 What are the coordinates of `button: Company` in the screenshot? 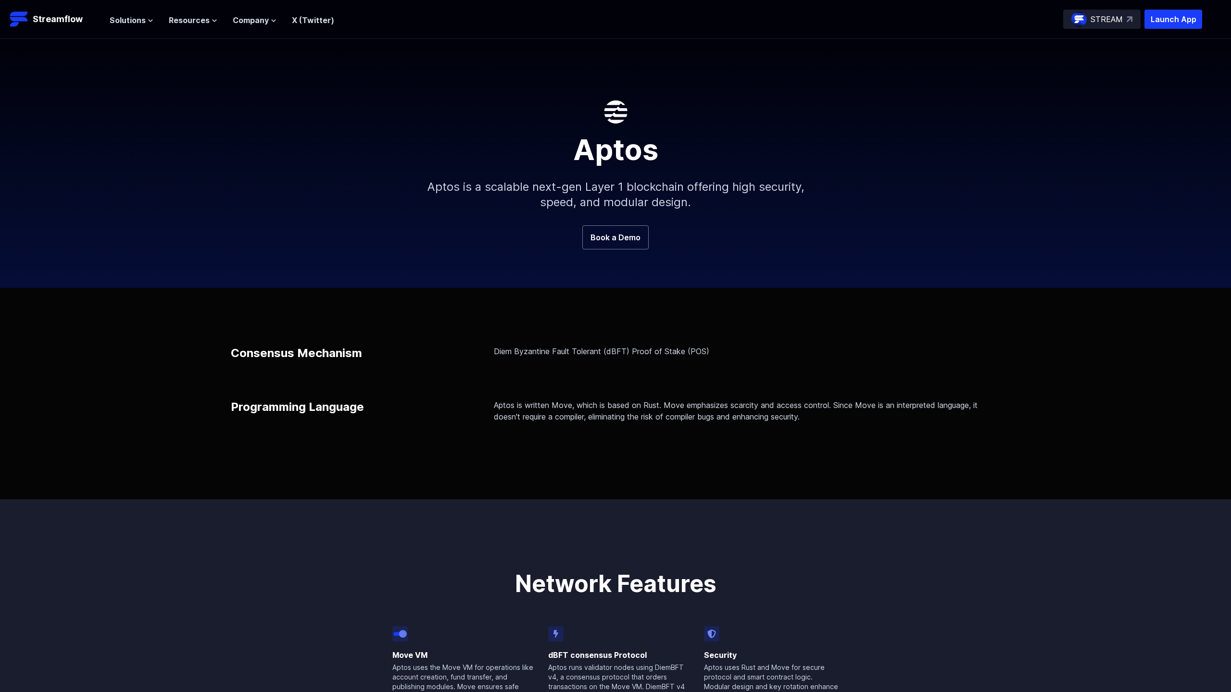 It's located at (254, 20).